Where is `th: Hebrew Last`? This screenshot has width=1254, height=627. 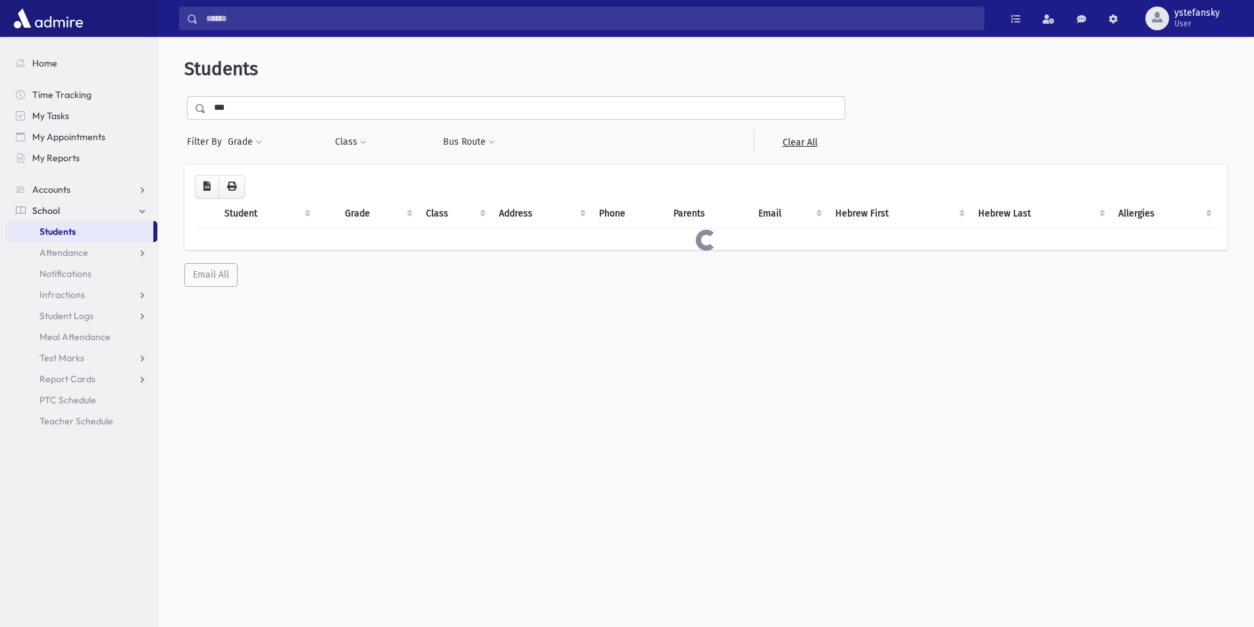
th: Hebrew Last is located at coordinates (1041, 214).